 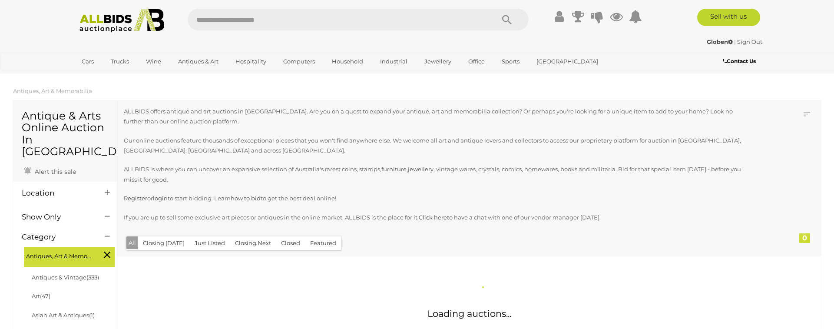 I want to click on a: Industrial, so click(x=394, y=61).